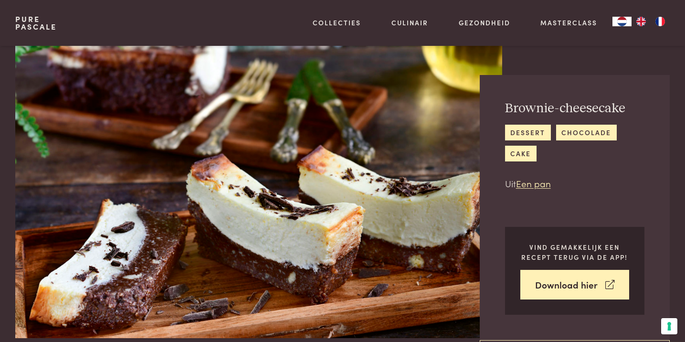 The width and height of the screenshot is (685, 342). What do you see at coordinates (660, 21) in the screenshot?
I see `a: FR` at bounding box center [660, 21].